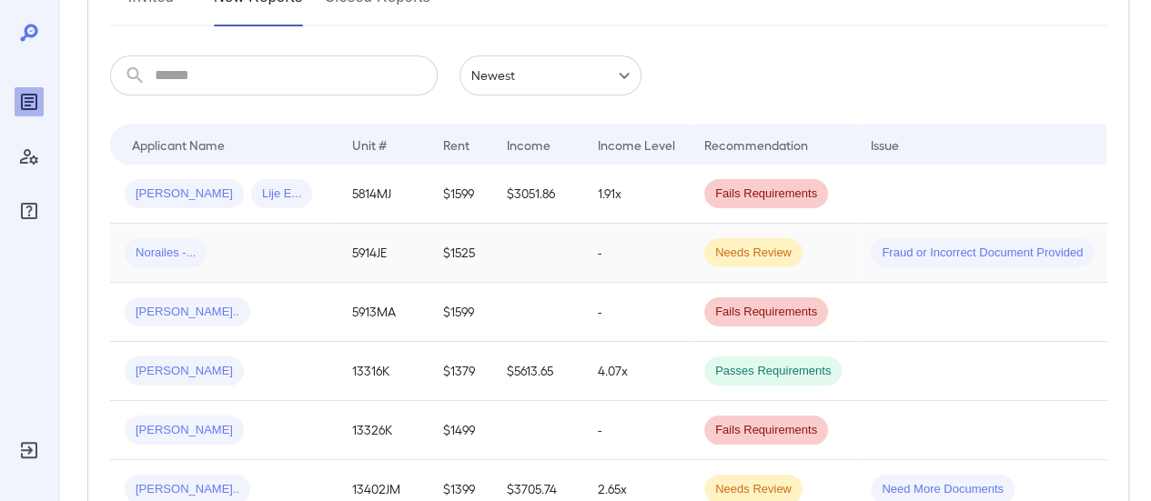  Describe the element at coordinates (538, 194) in the screenshot. I see `td: $3051.86` at that location.